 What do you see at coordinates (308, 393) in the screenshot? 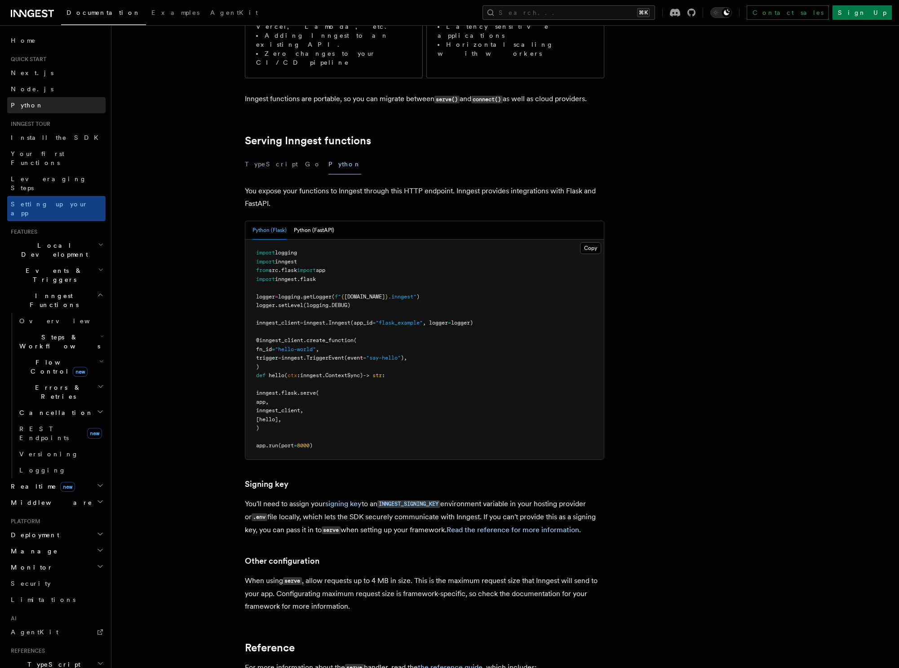
I see `span: serve` at bounding box center [308, 393].